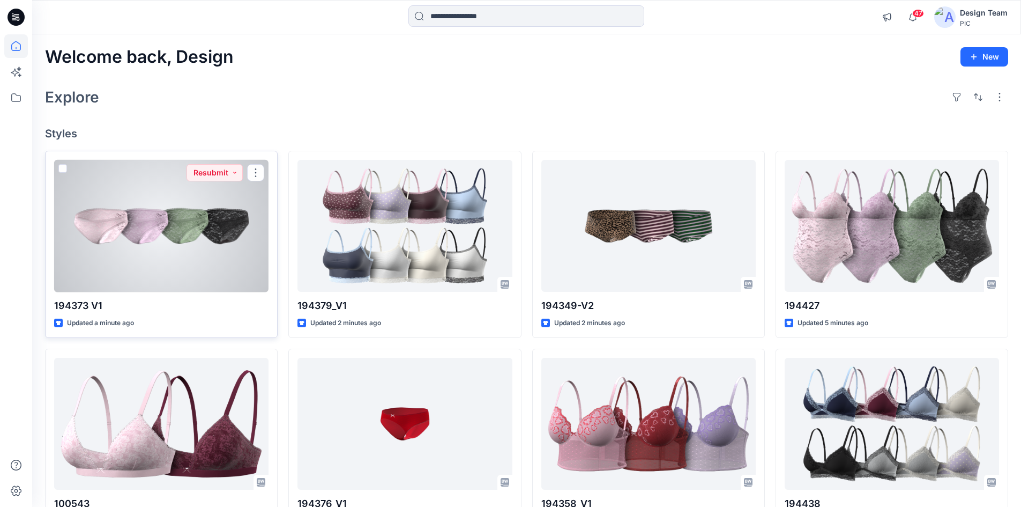 This screenshot has width=1021, height=507. What do you see at coordinates (892, 226) in the screenshot?
I see `a: 194427` at bounding box center [892, 226].